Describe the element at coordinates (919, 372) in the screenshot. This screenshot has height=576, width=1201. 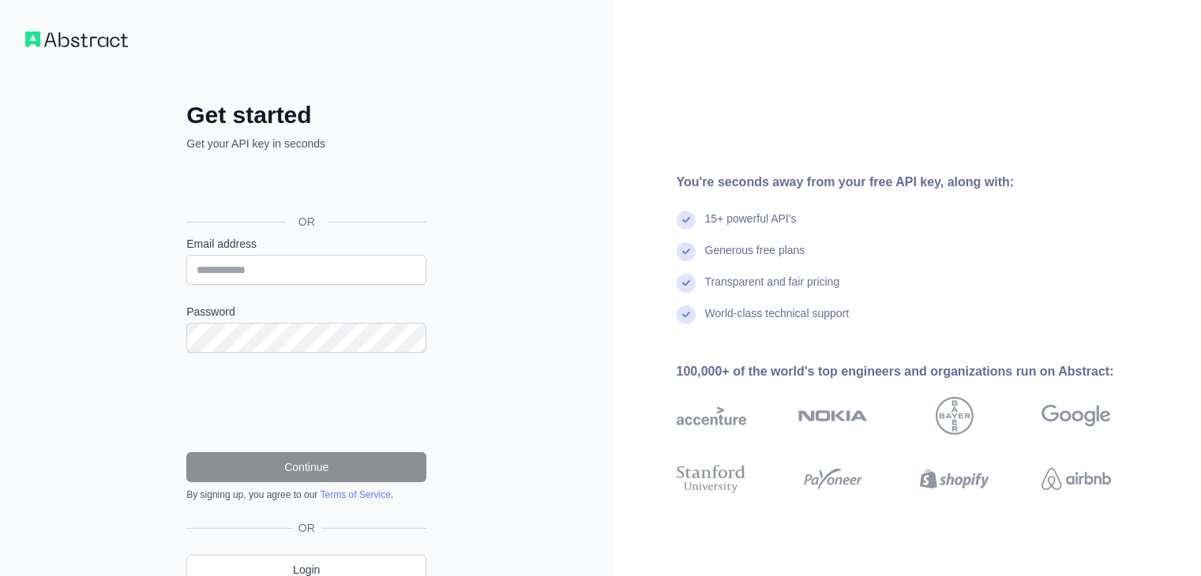
I see `div: 100,000+ of the world's top engineers and organizations run on Abstract:` at that location.